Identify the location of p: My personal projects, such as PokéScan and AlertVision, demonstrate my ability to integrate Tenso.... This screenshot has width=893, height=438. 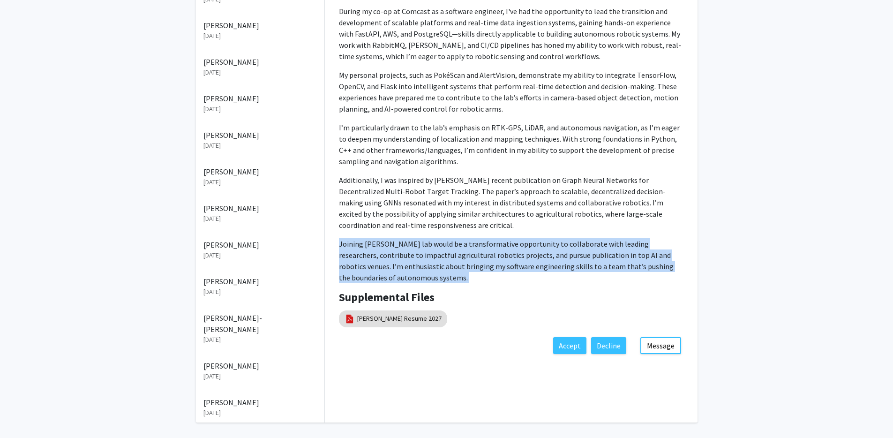
(511, 92).